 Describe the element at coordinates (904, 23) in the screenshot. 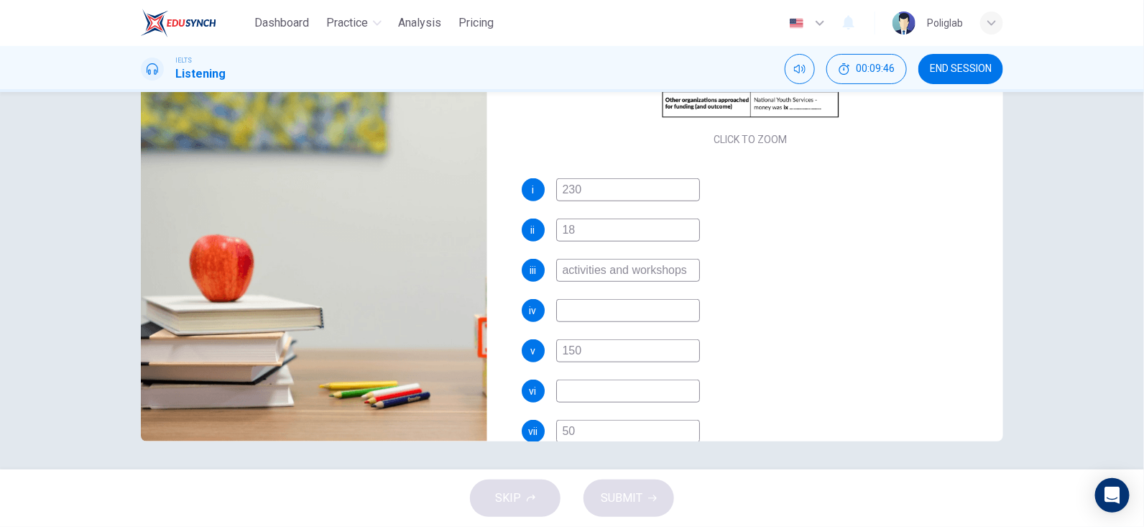

I see `img: Profile picture` at that location.